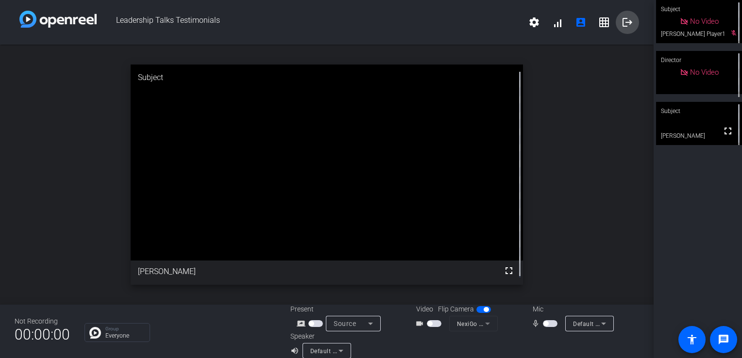 The width and height of the screenshot is (742, 358). I want to click on span: Default - Headset Microphone (Jabra EVOLVE 20 MS), so click(648, 324).